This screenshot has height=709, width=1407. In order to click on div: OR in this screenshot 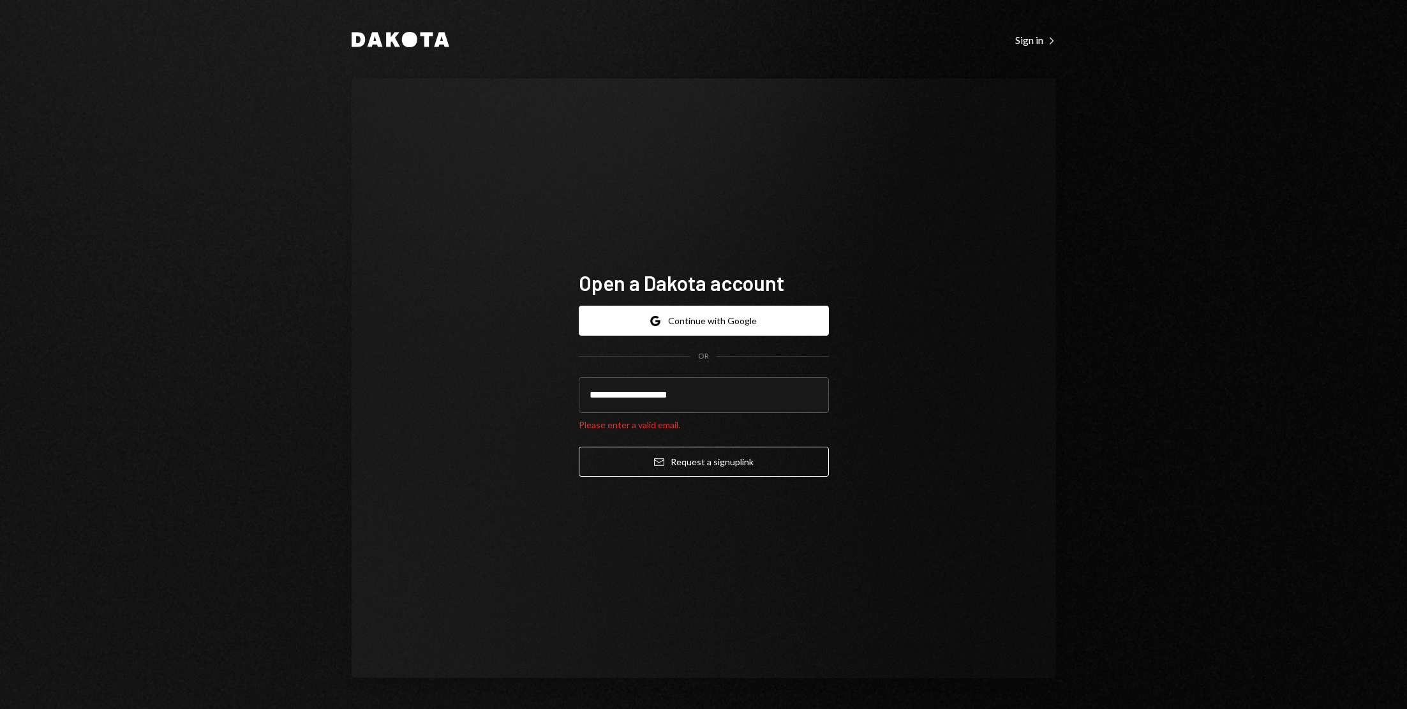, I will do `click(703, 356)`.